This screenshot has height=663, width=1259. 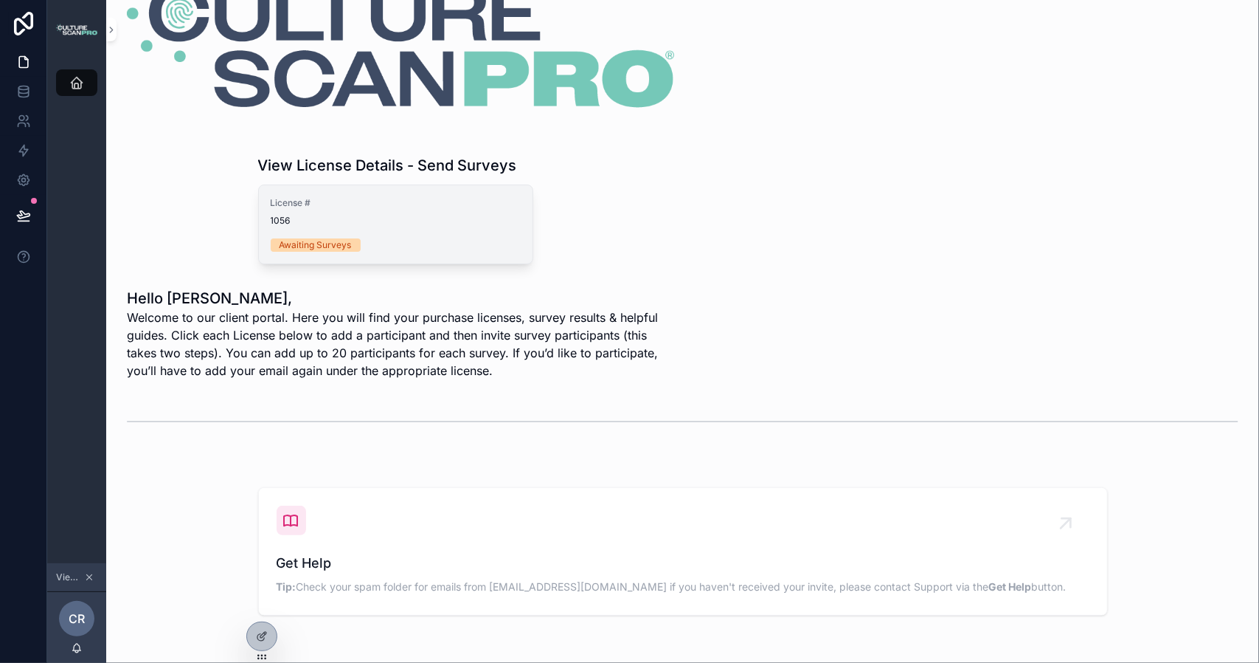 What do you see at coordinates (1011, 586) in the screenshot?
I see `strong: Get Help` at bounding box center [1011, 586].